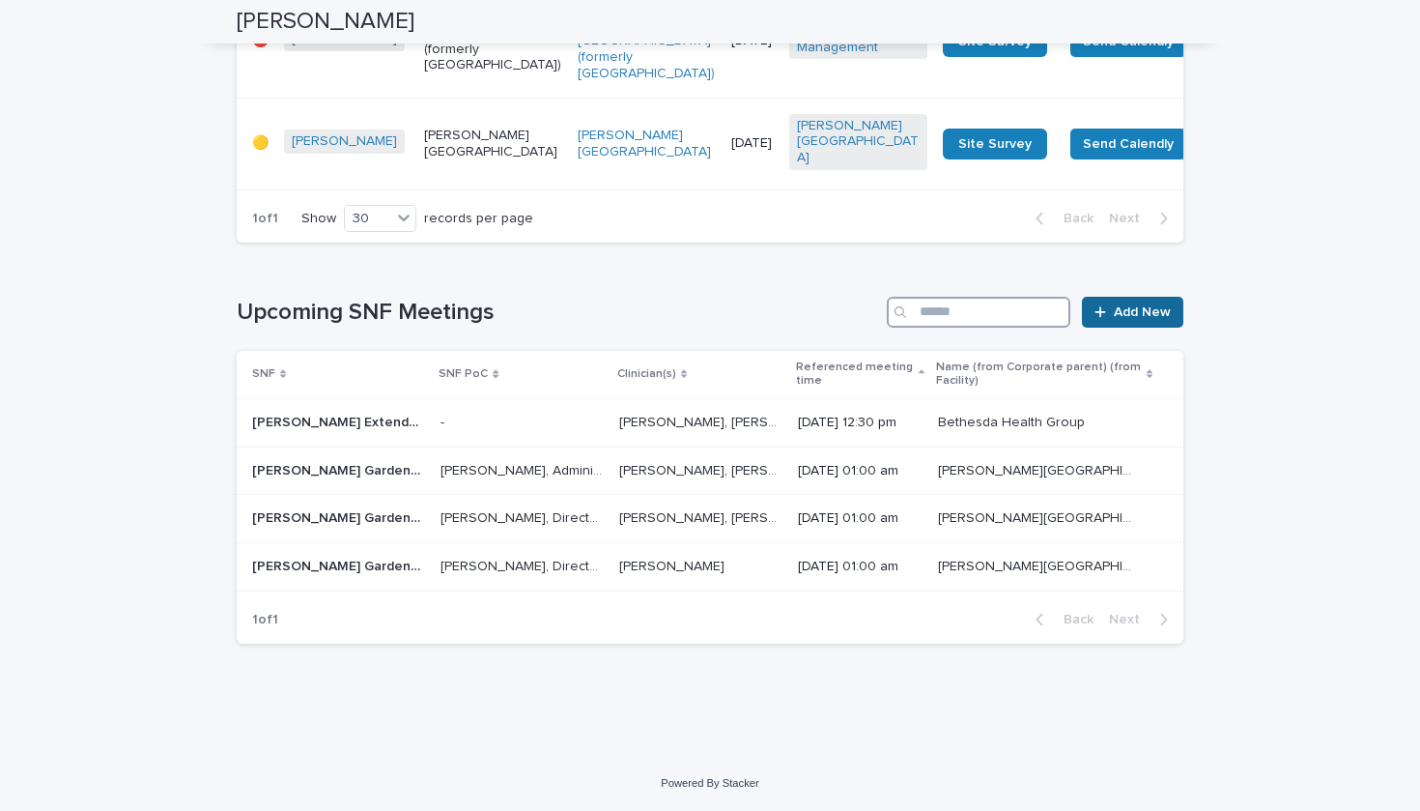  Describe the element at coordinates (524, 516) in the screenshot. I see `p: Dave Baston, Director of Rehab` at that location.